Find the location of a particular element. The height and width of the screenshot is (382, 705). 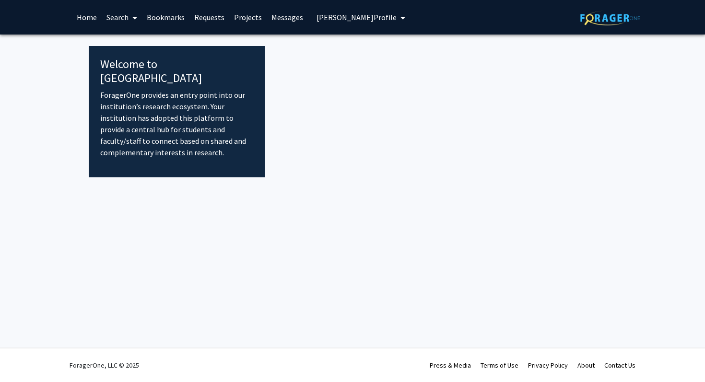

a: Privacy Policy is located at coordinates (548, 366).